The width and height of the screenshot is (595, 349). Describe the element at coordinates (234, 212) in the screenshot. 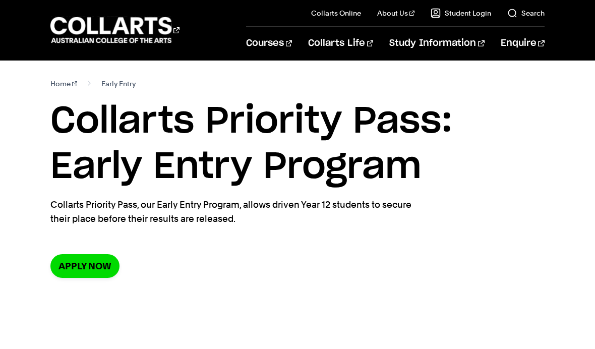

I see `p: Collarts Priority Pass, our Early Entry Program, allows driven Year 12 students to secure their p...` at that location.